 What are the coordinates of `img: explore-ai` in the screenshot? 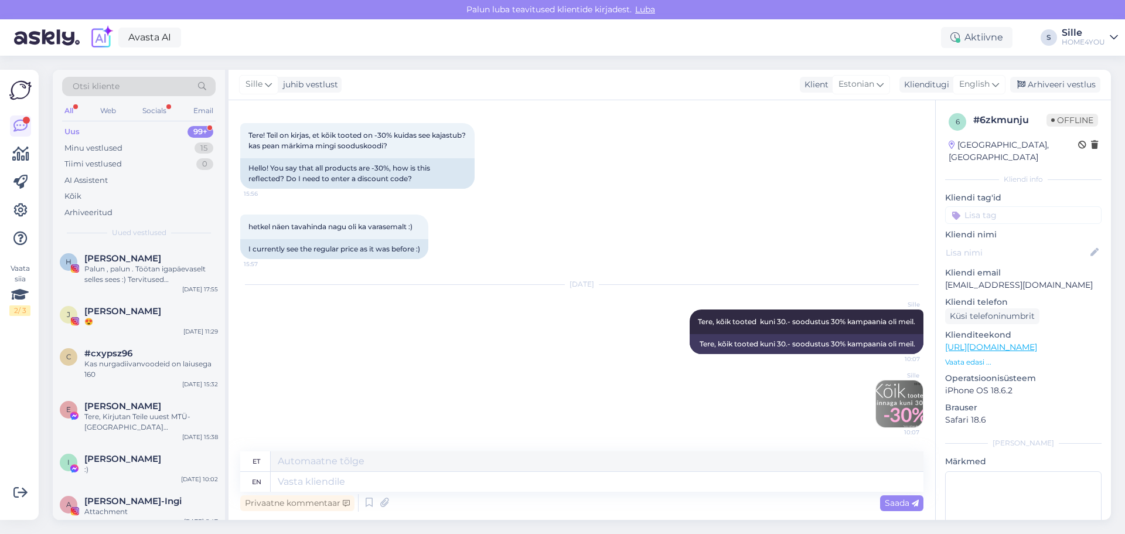 It's located at (101, 37).